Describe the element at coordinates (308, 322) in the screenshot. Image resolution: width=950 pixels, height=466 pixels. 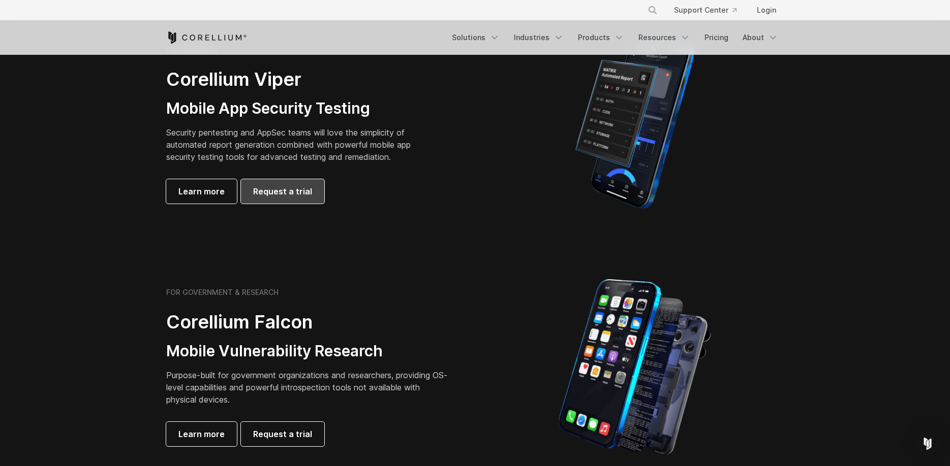
I see `h2: Corellium Falcon` at that location.